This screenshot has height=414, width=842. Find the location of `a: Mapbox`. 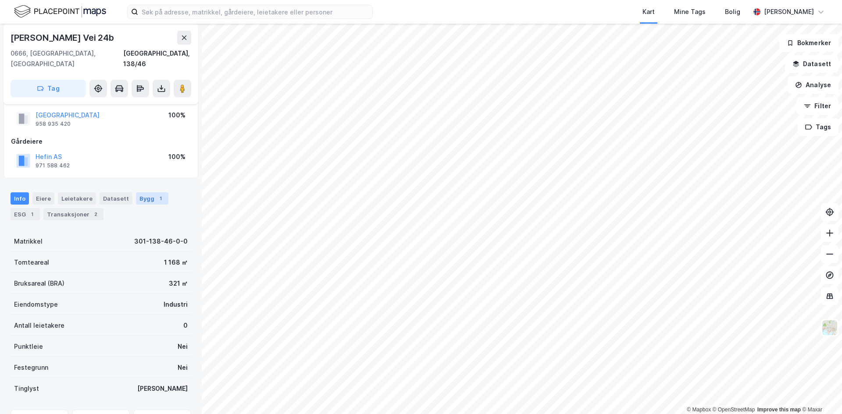

a: Mapbox is located at coordinates (698, 410).